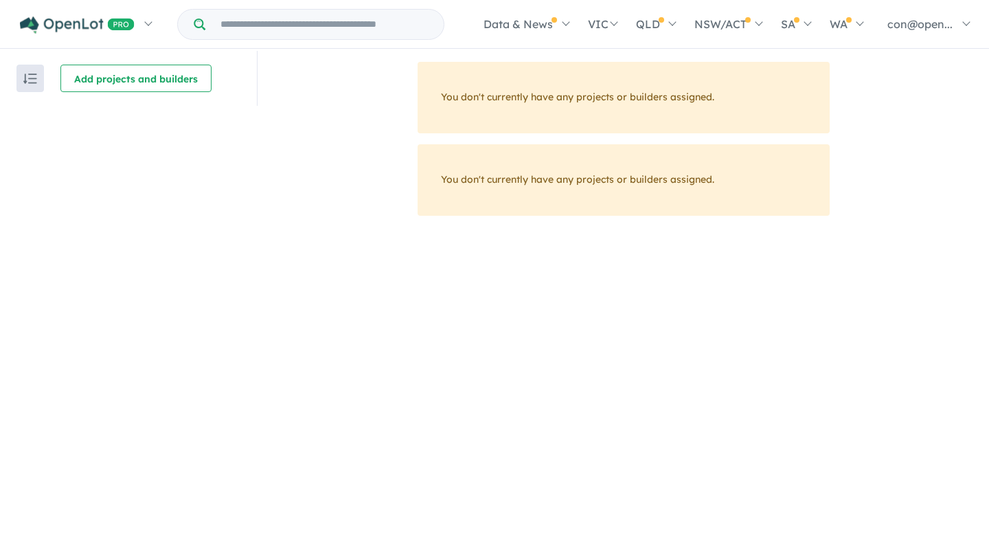 The width and height of the screenshot is (989, 558). I want to click on button: Add projects and builders, so click(136, 78).